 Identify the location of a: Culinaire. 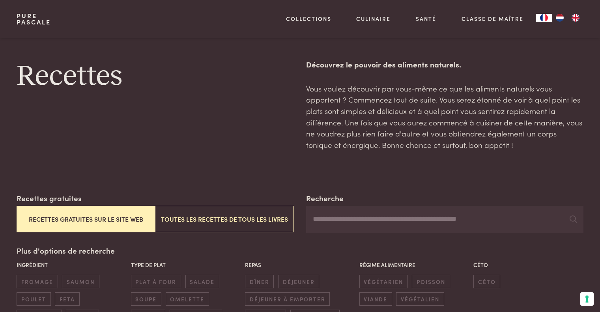
(373, 19).